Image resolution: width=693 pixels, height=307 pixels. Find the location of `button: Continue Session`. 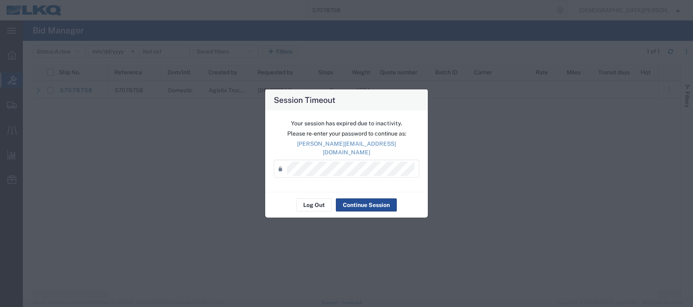

button: Continue Session is located at coordinates (366, 205).